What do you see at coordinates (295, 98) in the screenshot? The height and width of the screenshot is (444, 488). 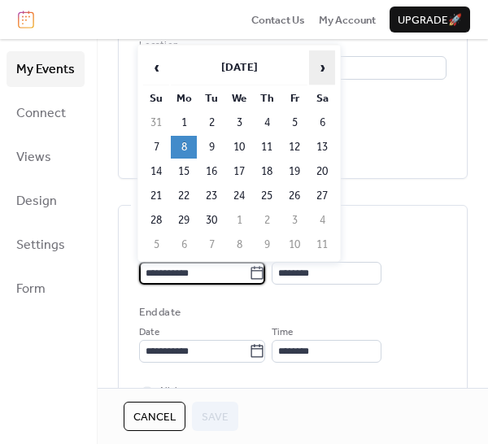 I see `th: Fr` at bounding box center [295, 98].